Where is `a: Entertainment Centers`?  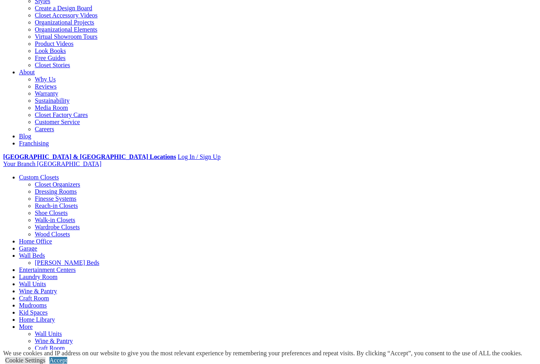
a: Entertainment Centers is located at coordinates (47, 270).